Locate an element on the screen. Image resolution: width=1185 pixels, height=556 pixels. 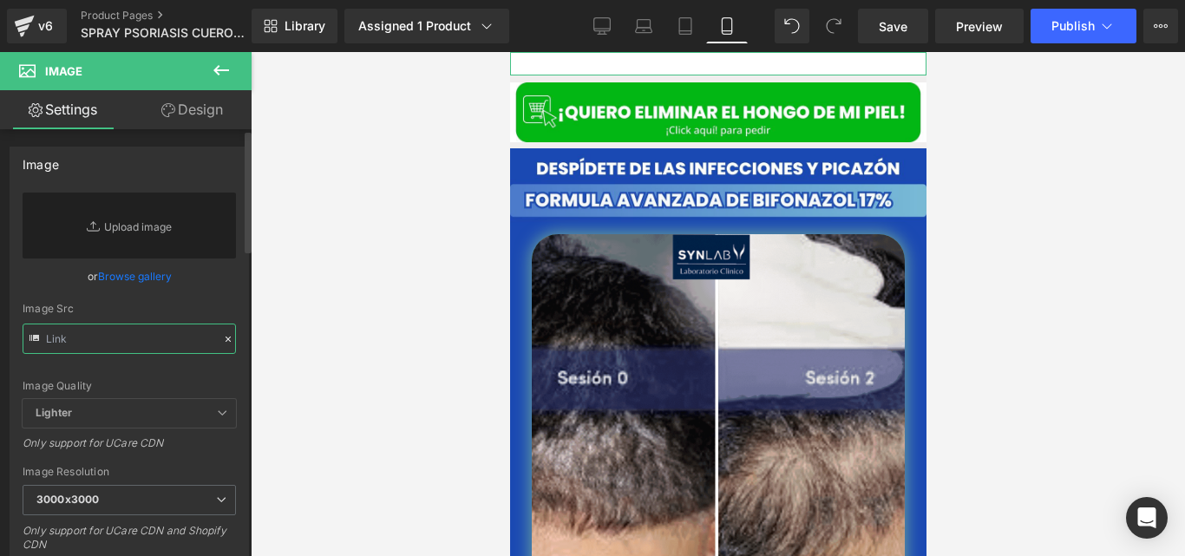
a: Mobile is located at coordinates (727, 26).